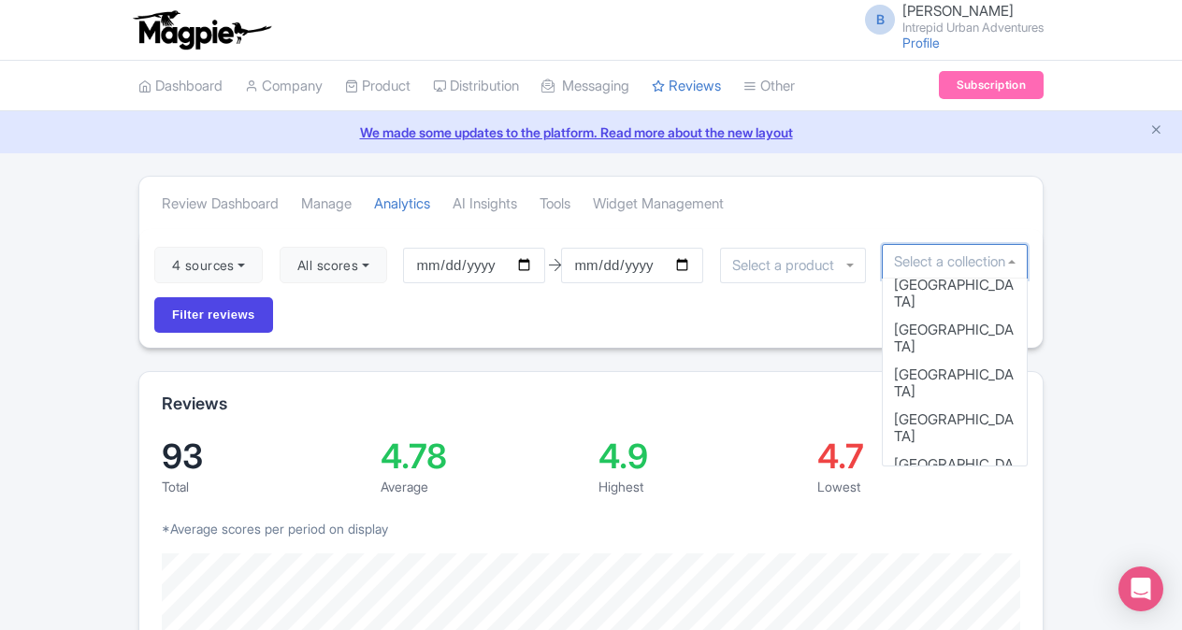 The width and height of the screenshot is (1182, 630). I want to click on a: Distribution, so click(476, 86).